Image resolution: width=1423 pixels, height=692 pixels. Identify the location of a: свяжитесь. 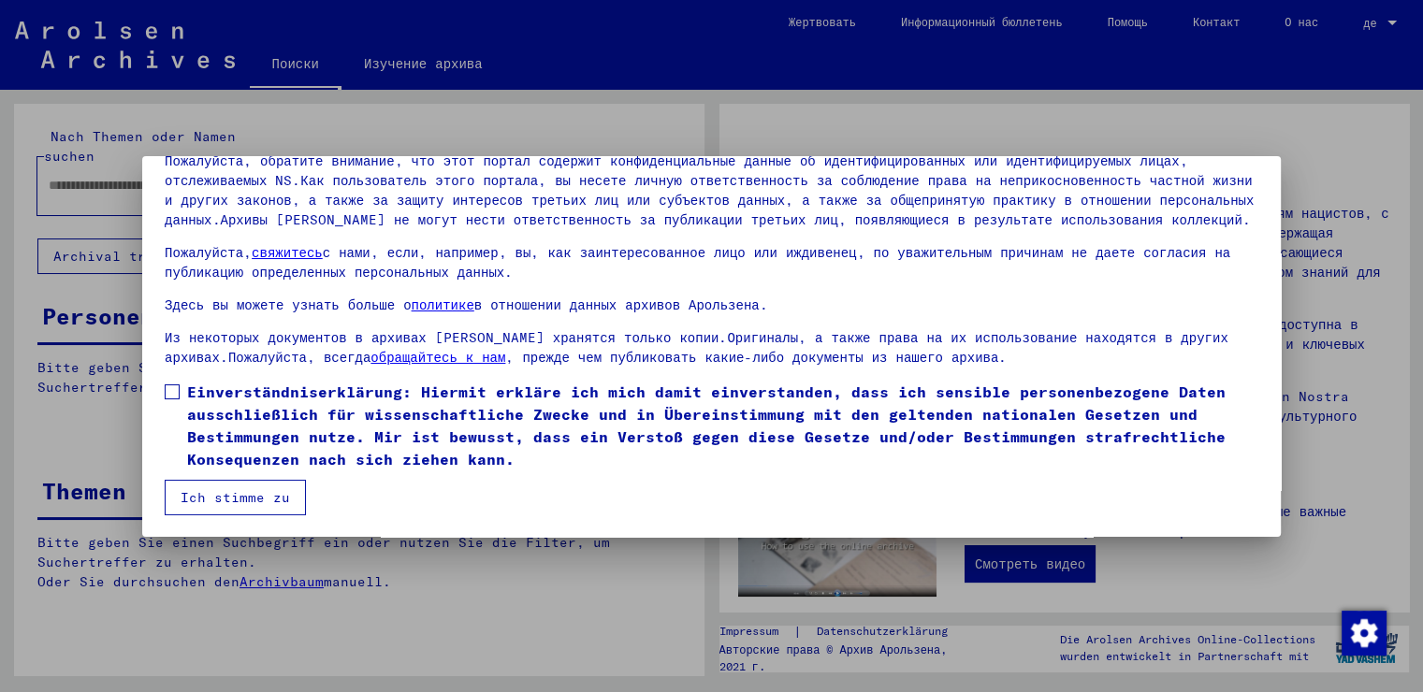
(287, 253).